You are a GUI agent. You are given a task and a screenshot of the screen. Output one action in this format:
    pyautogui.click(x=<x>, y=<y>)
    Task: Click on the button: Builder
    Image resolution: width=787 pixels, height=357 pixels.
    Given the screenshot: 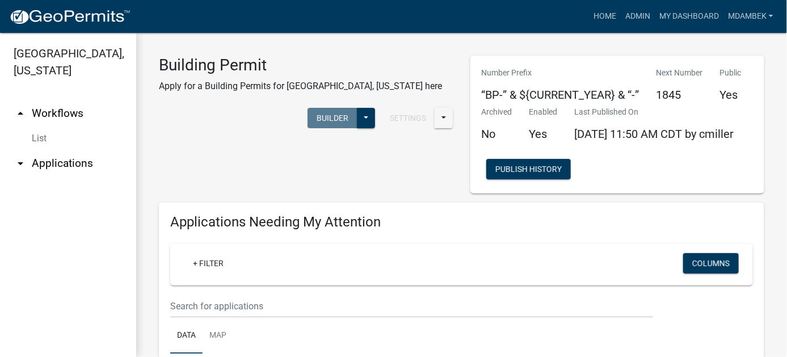 What is the action you would take?
    pyautogui.click(x=333, y=118)
    